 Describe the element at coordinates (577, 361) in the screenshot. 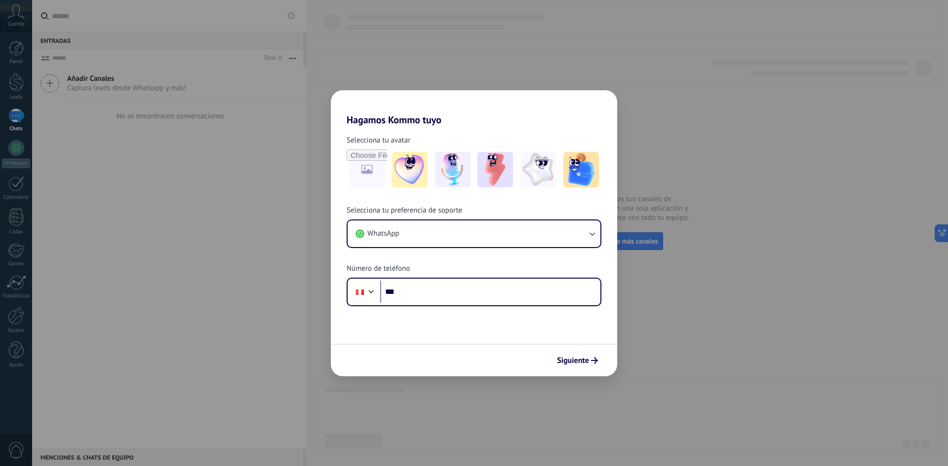

I see `button: Siguiente` at that location.